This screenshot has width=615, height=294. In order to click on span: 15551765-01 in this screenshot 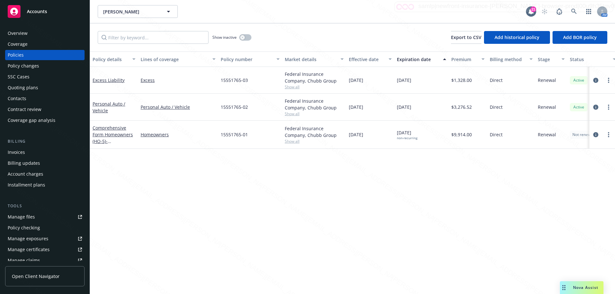, I will do `click(234, 135)`.